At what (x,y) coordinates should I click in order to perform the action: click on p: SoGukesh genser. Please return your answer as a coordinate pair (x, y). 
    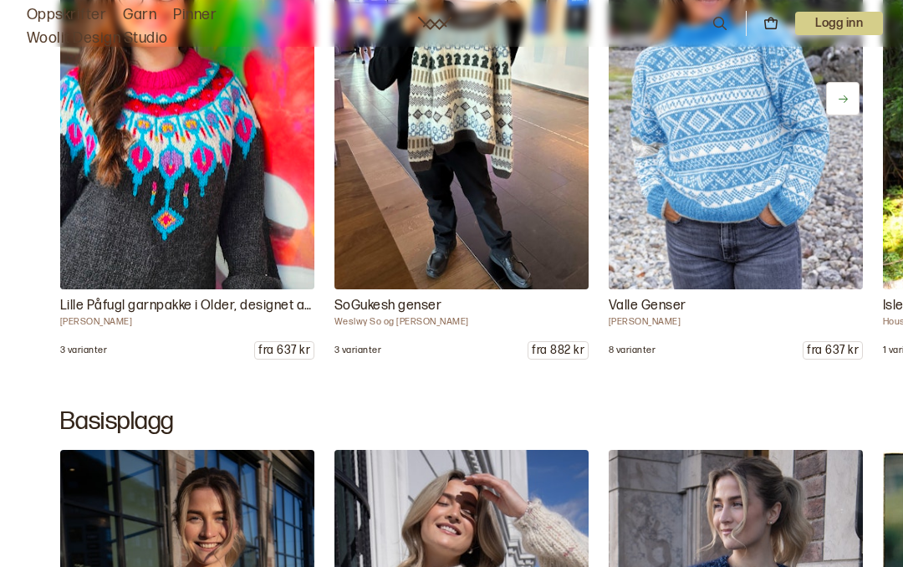
    Looking at the image, I should click on (461, 306).